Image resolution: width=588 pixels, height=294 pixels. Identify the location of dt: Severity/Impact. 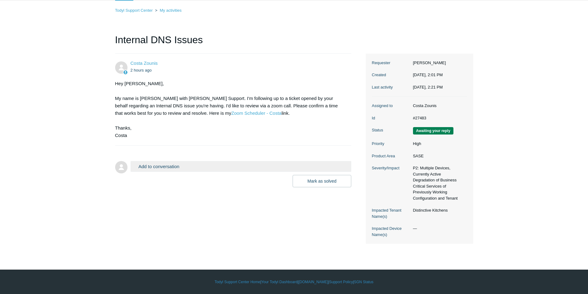
(391, 168).